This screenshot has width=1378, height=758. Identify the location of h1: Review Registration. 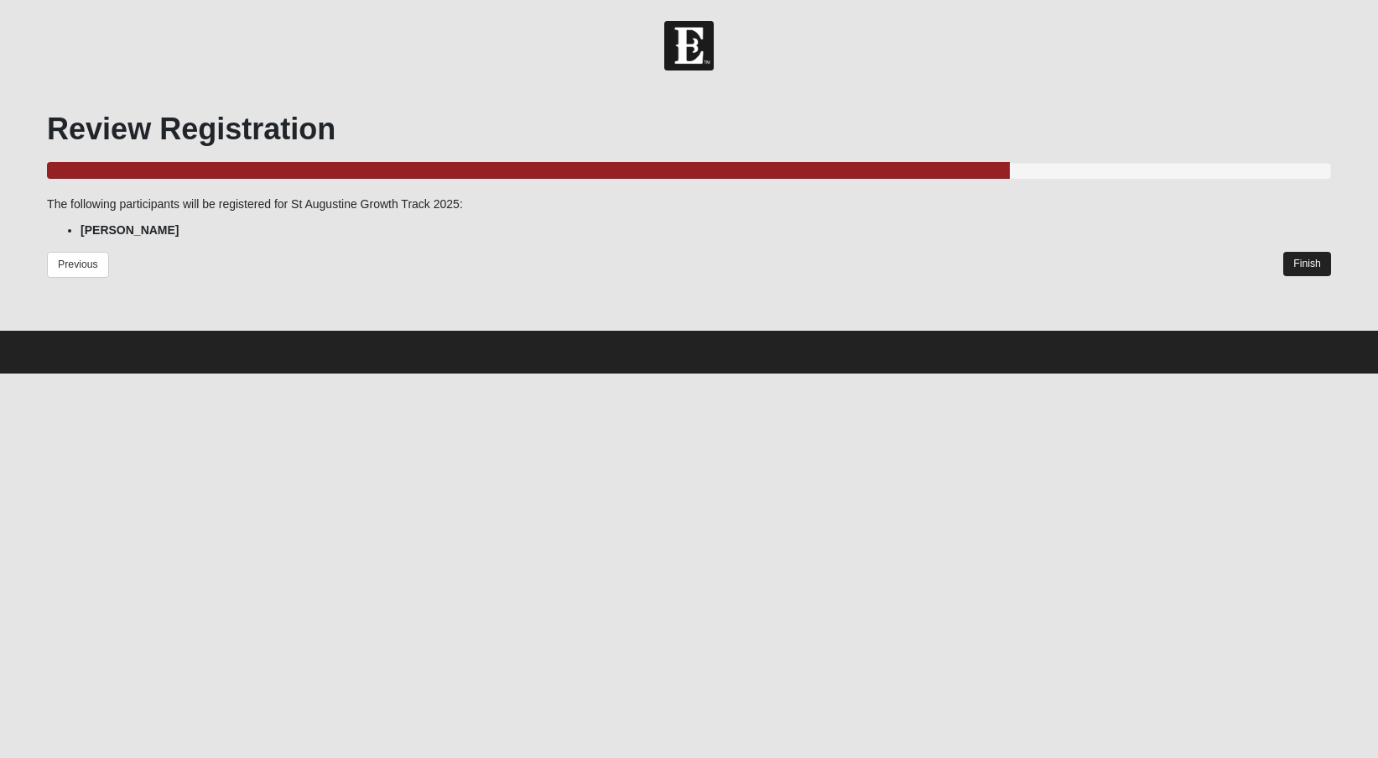
(689, 128).